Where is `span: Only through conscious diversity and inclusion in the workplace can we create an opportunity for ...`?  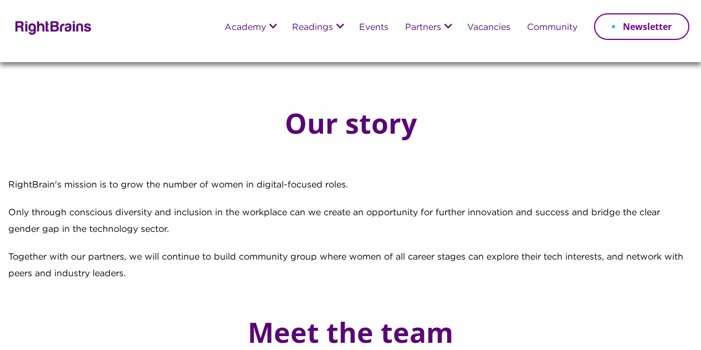
span: Only through conscious diversity and inclusion in the workplace can we create an opportunity for ... is located at coordinates (334, 221).